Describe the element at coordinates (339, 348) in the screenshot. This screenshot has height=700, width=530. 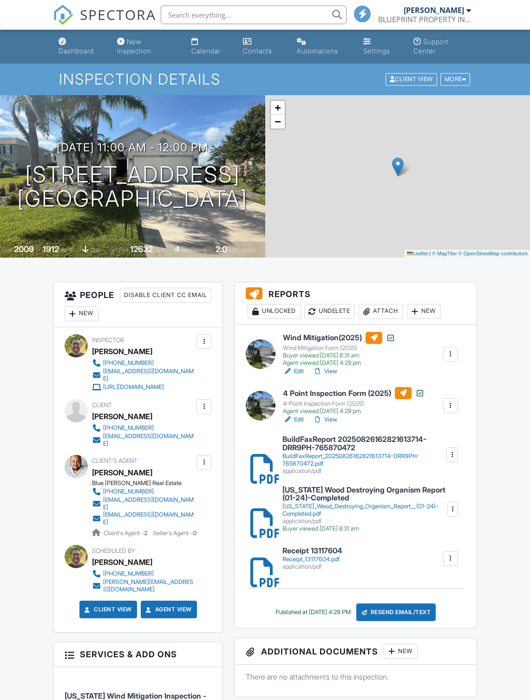
I see `div: Wind Mitigation Form (2025)` at that location.